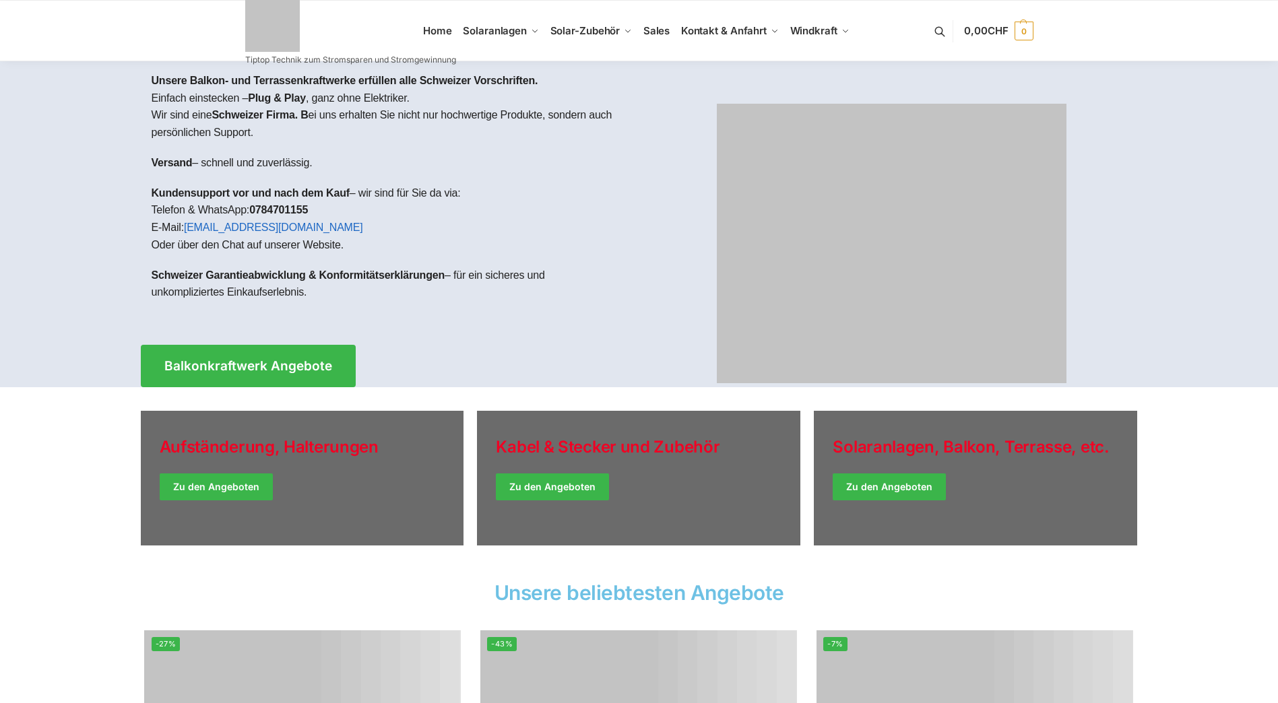 This screenshot has width=1278, height=703. I want to click on strong: Versand, so click(172, 162).